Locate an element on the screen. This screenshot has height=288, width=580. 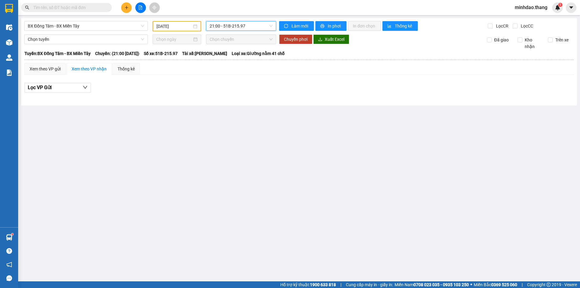
span: Lọc CR is located at coordinates (501, 26).